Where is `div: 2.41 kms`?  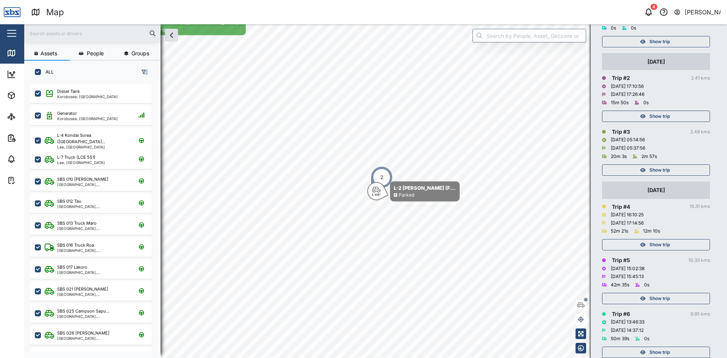 div: 2.41 kms is located at coordinates (700, 78).